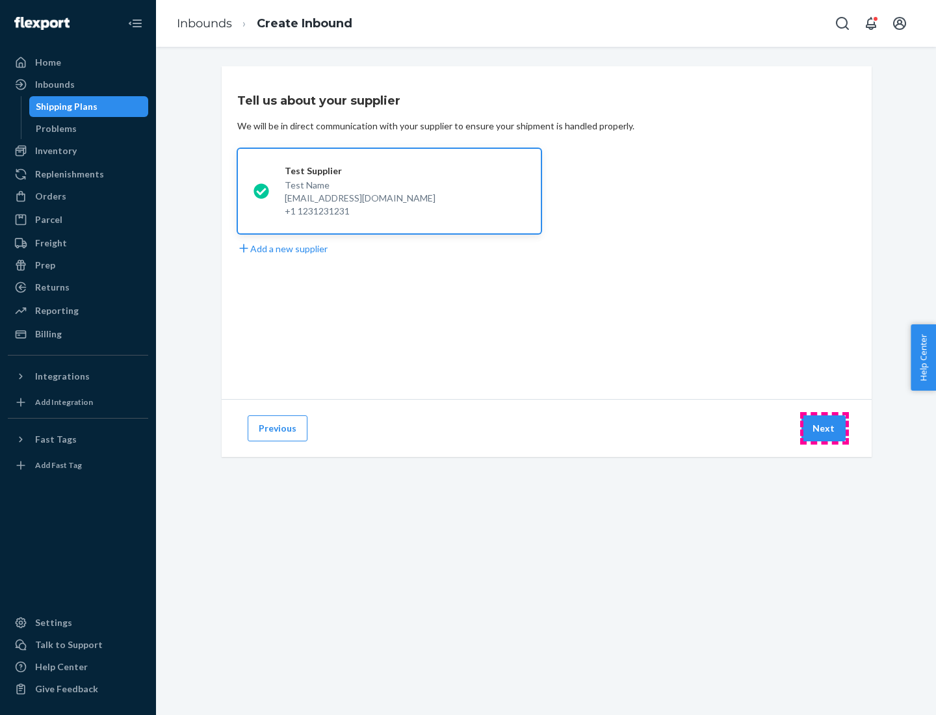  I want to click on a: Add Fast Tag, so click(78, 465).